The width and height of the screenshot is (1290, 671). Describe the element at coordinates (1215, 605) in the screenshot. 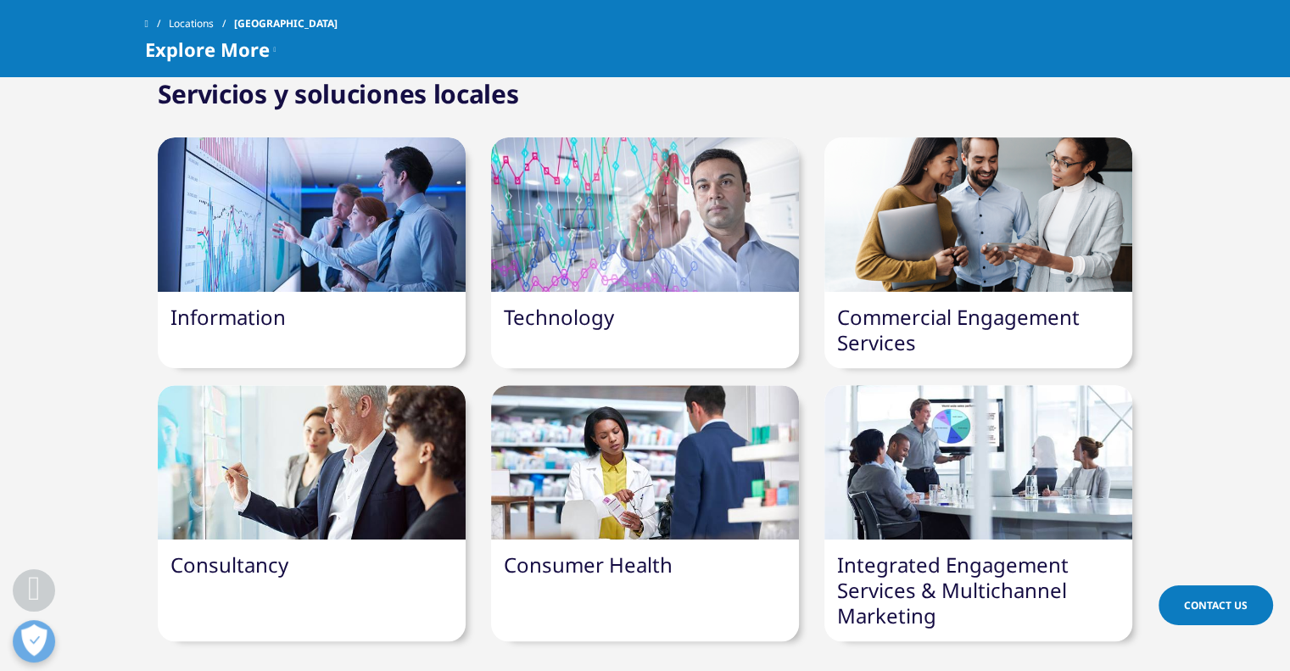

I see `a: Contact Us` at that location.